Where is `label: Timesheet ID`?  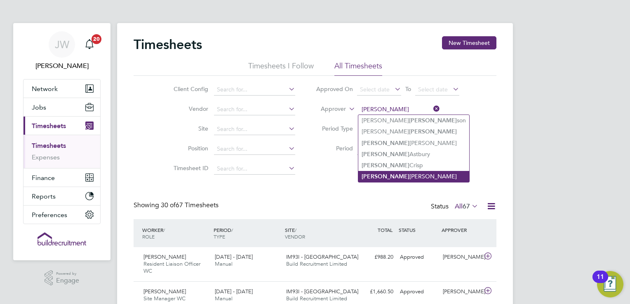
label: Timesheet ID is located at coordinates (190, 168).